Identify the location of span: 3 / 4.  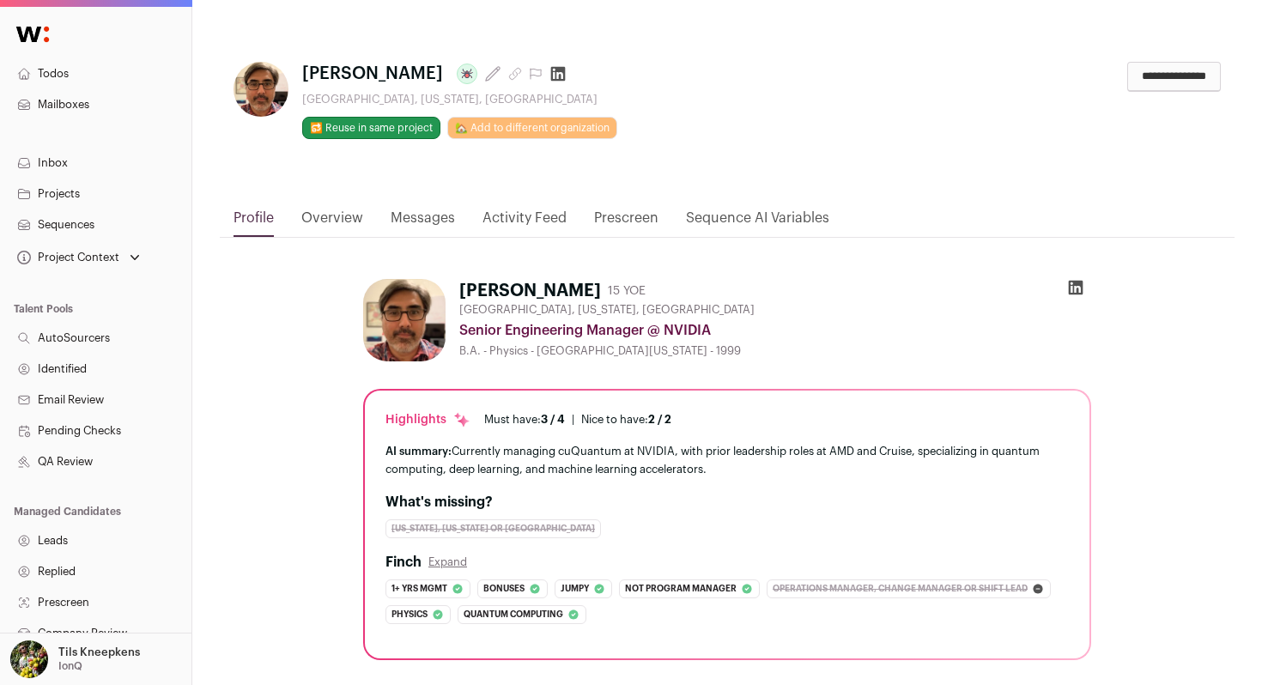
(553, 419).